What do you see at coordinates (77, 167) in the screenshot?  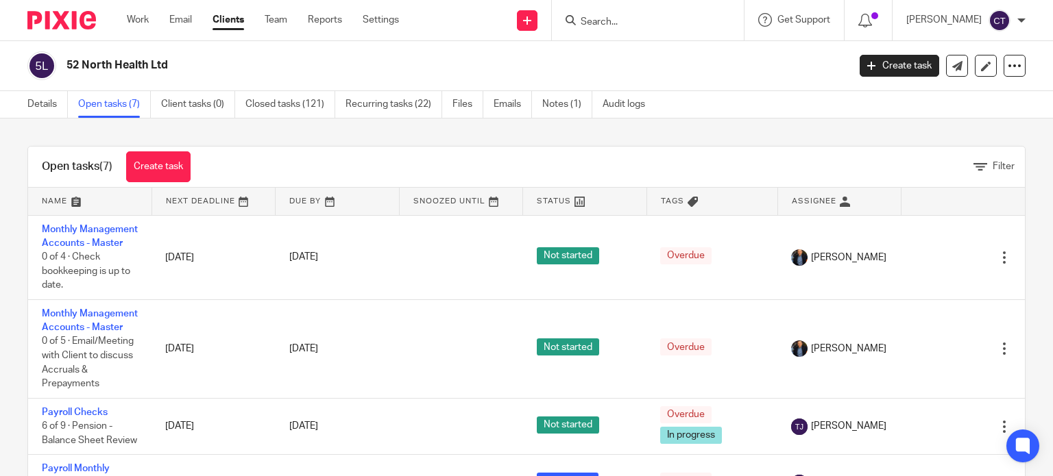 I see `h1: Open tasks` at bounding box center [77, 167].